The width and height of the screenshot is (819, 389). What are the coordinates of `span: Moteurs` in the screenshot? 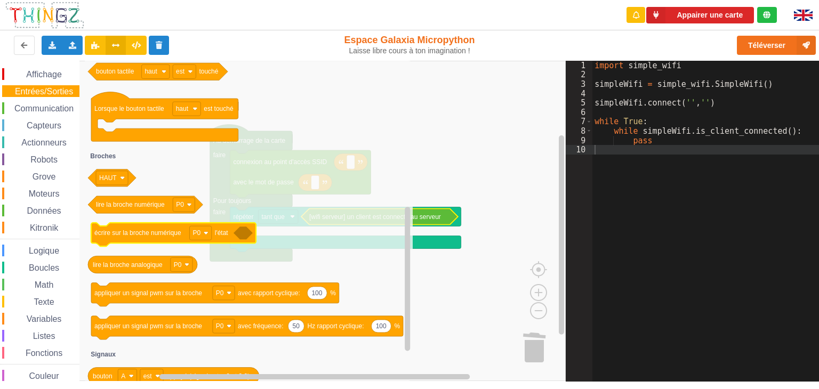 It's located at (44, 194).